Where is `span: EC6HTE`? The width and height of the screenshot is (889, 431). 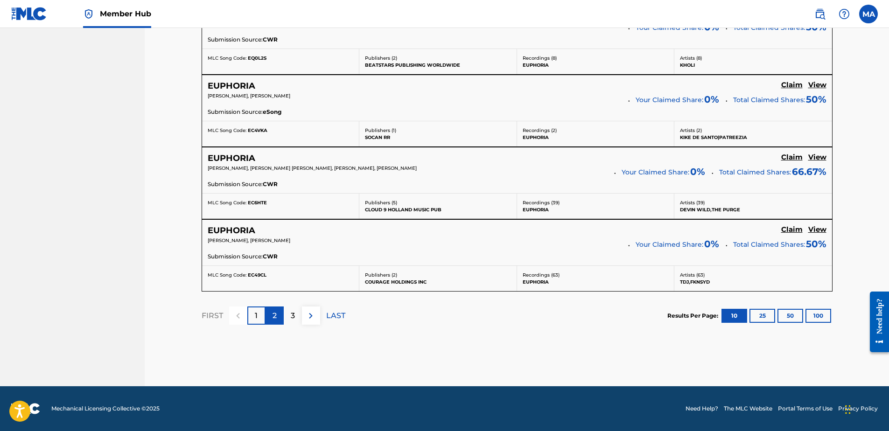 span: EC6HTE is located at coordinates (257, 202).